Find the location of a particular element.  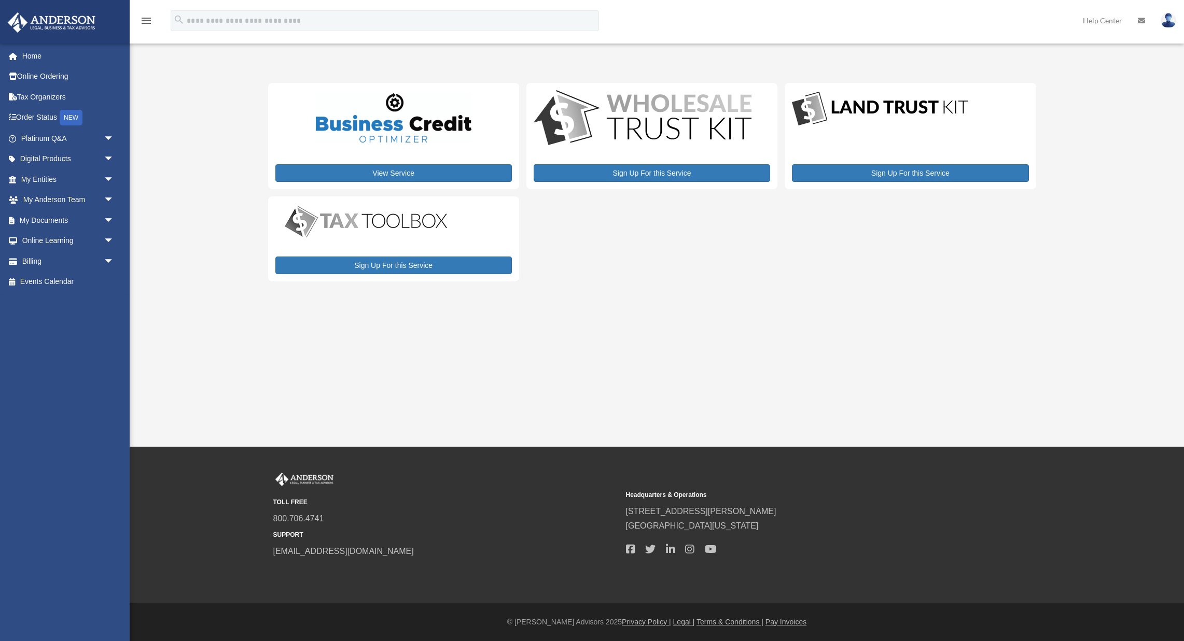

a: Online Ordering is located at coordinates (68, 77).